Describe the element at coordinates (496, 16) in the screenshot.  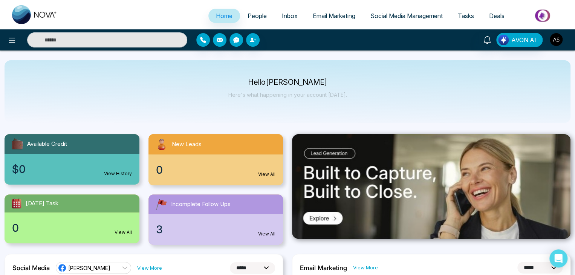
I see `a: Deals` at that location.